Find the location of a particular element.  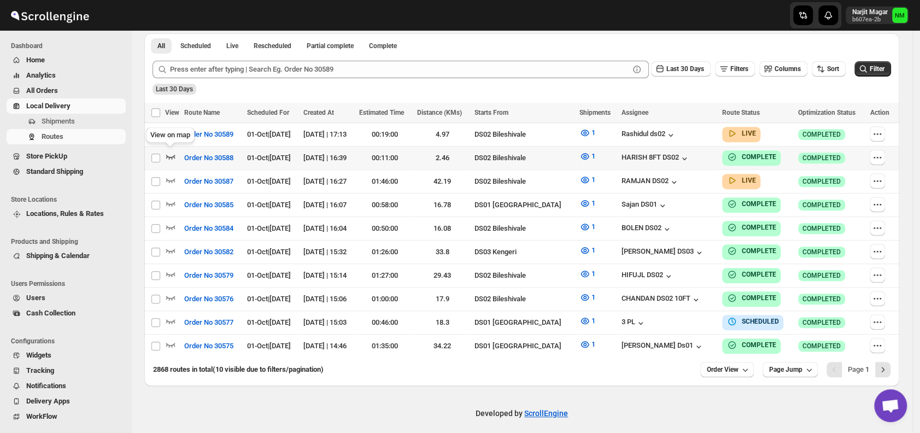

button: Order No 30587 is located at coordinates (209, 181).